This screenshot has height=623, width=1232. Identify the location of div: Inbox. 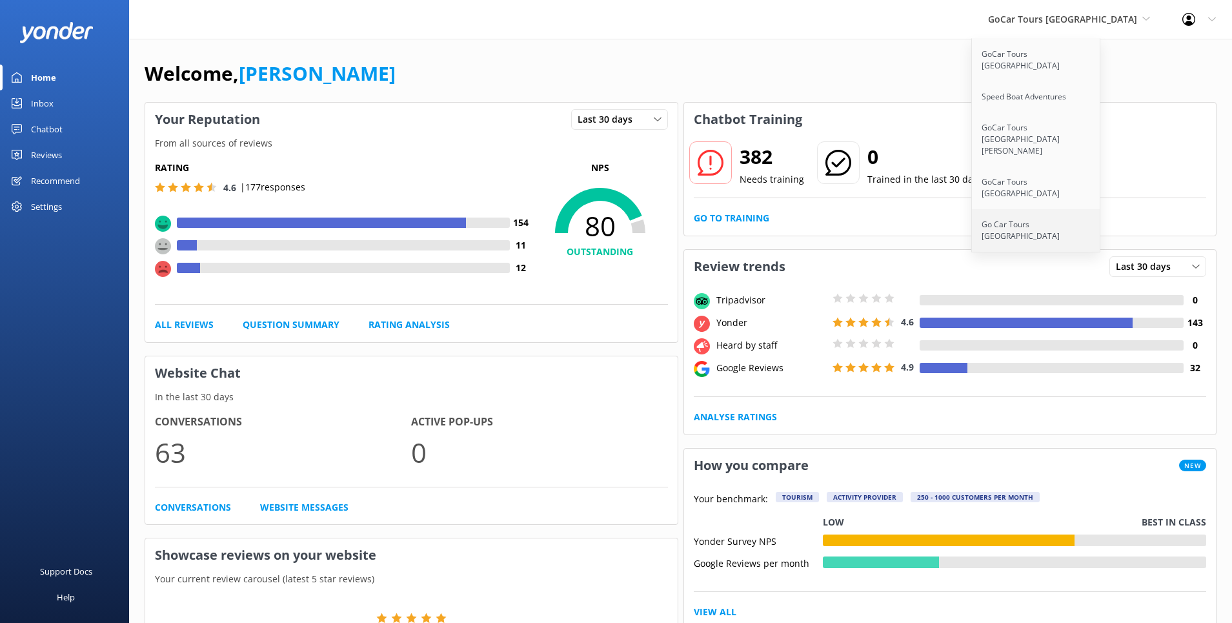
(42, 103).